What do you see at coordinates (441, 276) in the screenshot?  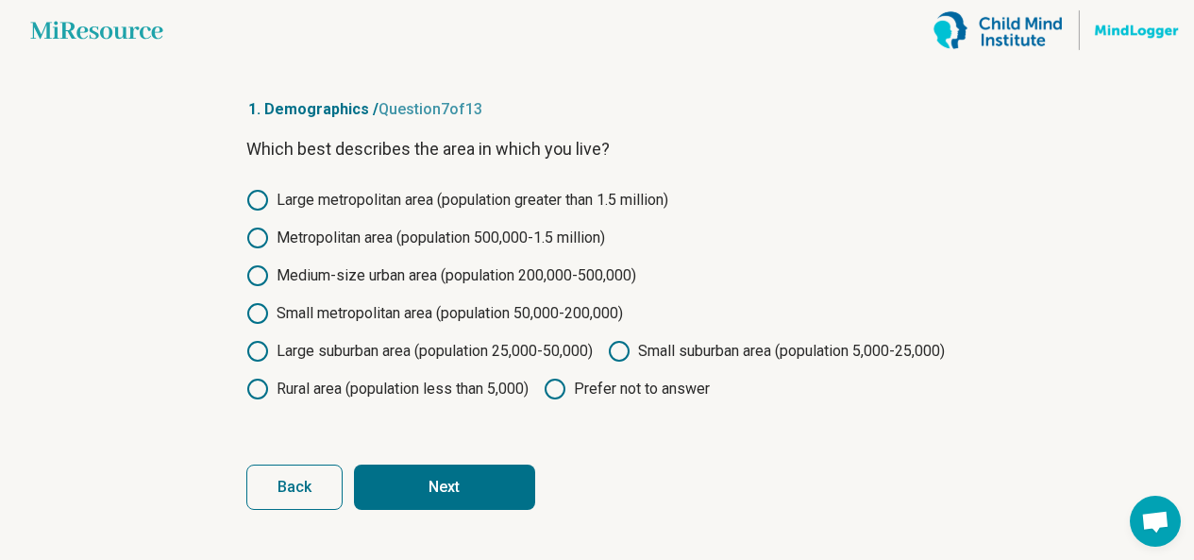 I see `label: Medium-size urban area (population 200,000-500,000)` at bounding box center [441, 276].